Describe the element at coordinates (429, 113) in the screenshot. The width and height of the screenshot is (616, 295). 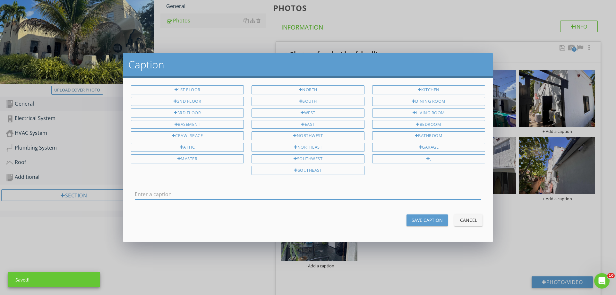
I see `div: Living Room` at that location.